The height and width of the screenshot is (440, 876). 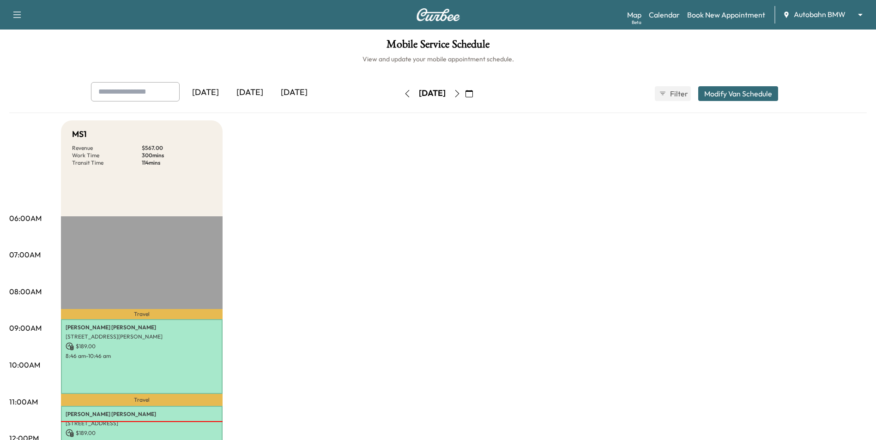 What do you see at coordinates (25, 255) in the screenshot?
I see `p: 07:00AM` at bounding box center [25, 255].